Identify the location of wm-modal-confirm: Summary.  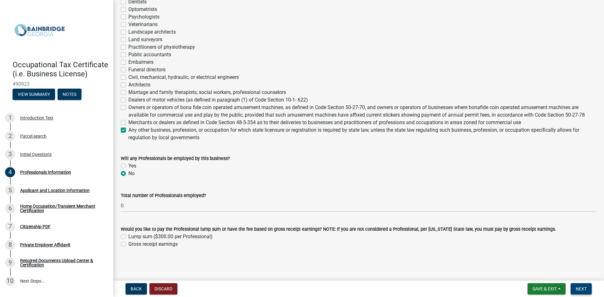
(34, 95).